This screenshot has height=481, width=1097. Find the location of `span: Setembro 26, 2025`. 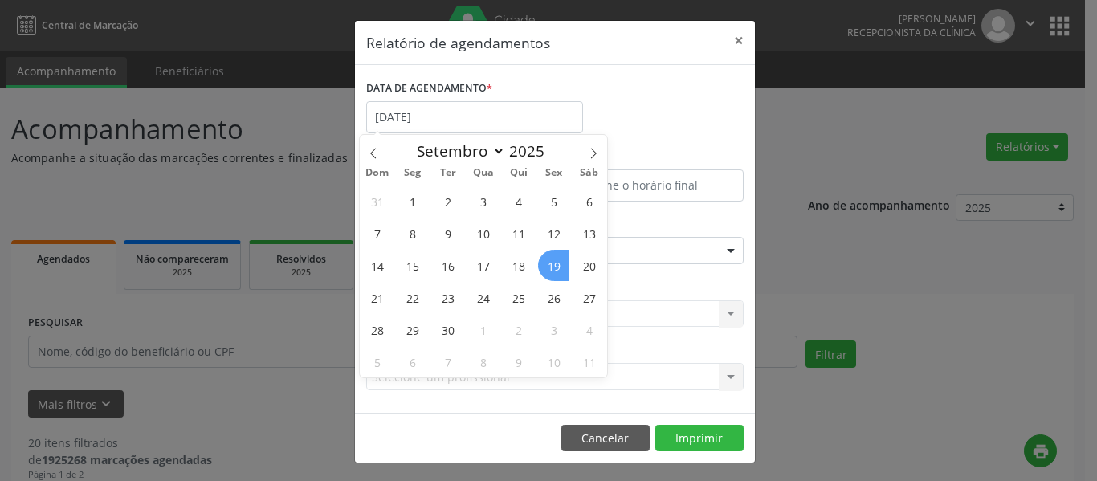

span: Setembro 26, 2025 is located at coordinates (553, 297).